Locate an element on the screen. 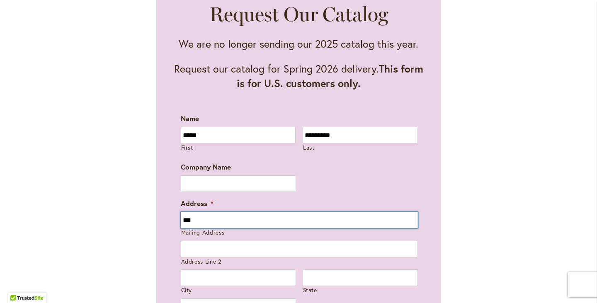 This screenshot has width=597, height=303. p: We are no longer sending our 2025 catalog this year. is located at coordinates (299, 44).